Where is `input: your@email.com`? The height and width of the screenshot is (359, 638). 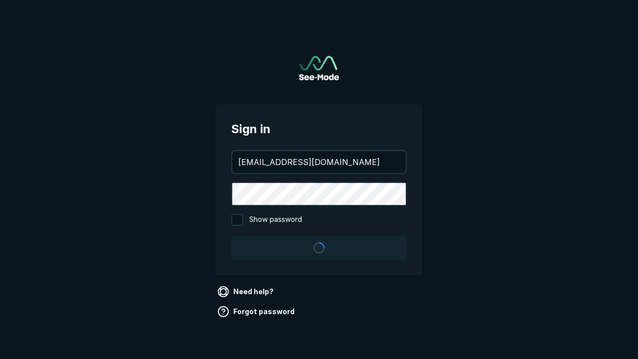 input: your@email.com is located at coordinates (319, 162).